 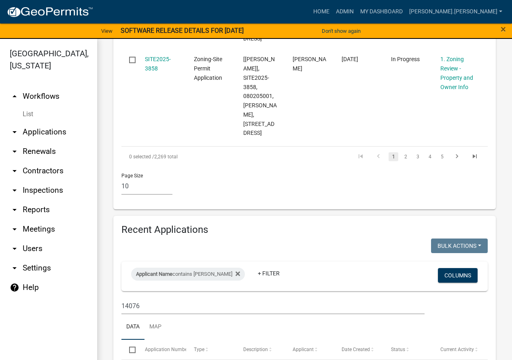 What do you see at coordinates (303, 349) in the screenshot?
I see `span: Applicant` at bounding box center [303, 349].